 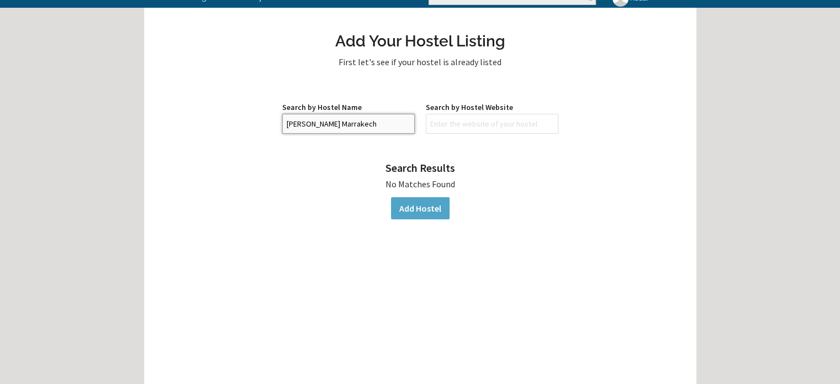 I want to click on label: Search by Hostel Website, so click(x=492, y=107).